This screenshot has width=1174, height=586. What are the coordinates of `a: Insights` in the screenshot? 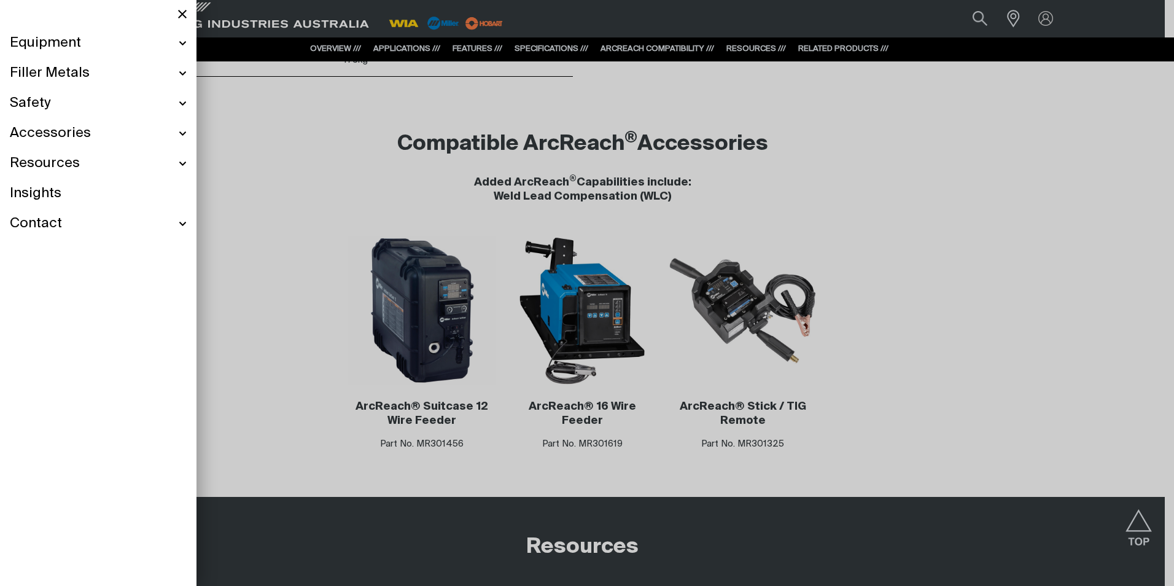 It's located at (98, 193).